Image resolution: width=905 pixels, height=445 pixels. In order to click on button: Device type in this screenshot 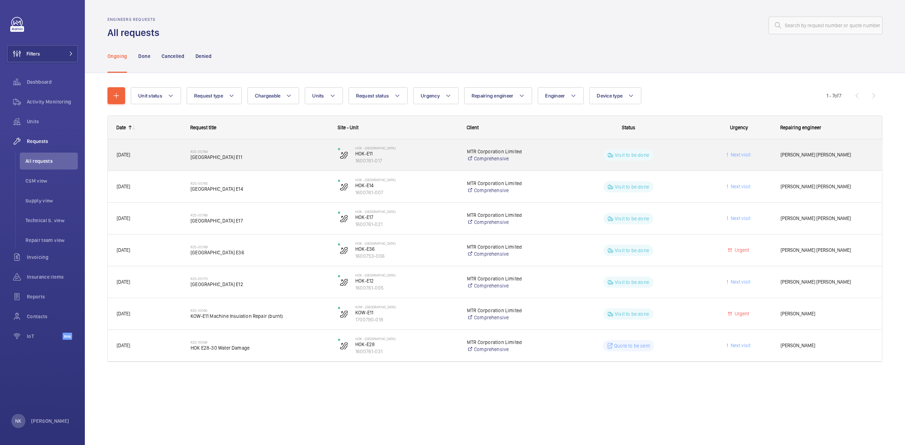, I will do `click(615, 96)`.